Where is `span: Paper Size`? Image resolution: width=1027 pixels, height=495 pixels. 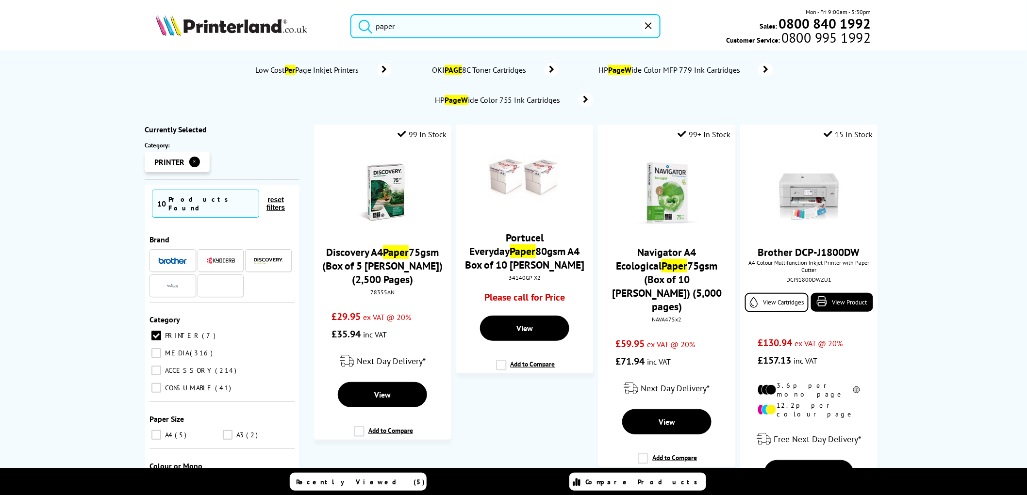 span: Paper Size is located at coordinates (166, 419).